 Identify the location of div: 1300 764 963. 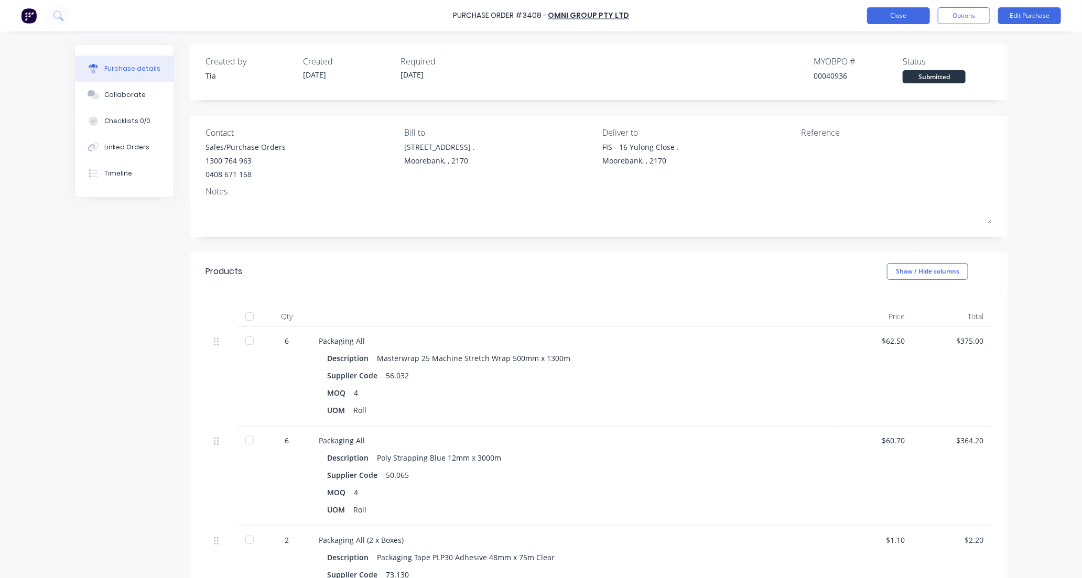
(245, 160).